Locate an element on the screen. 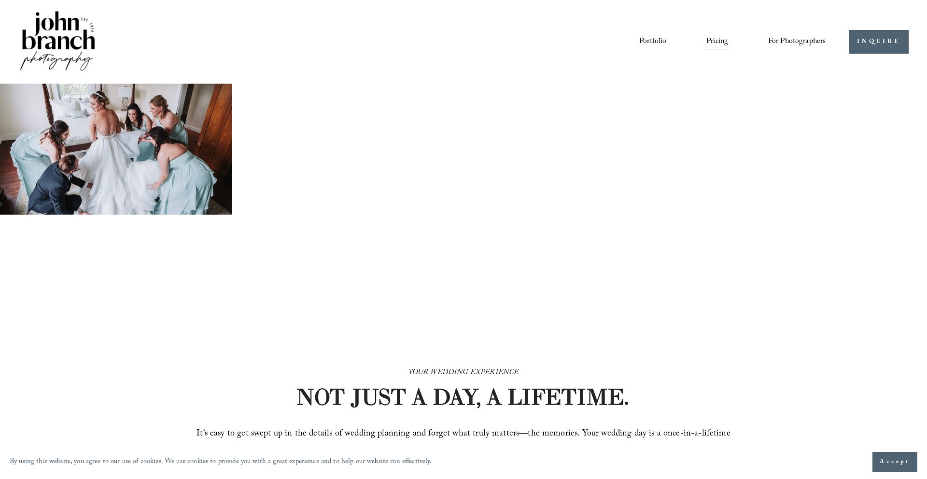  a: Pricing is located at coordinates (717, 42).